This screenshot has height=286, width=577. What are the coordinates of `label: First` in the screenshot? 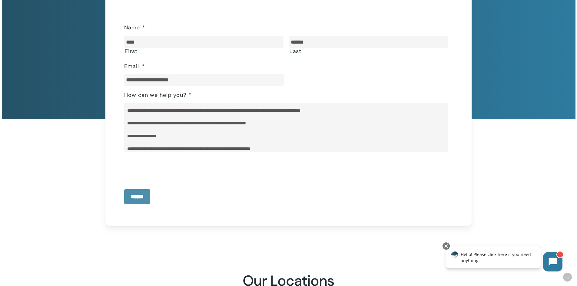 It's located at (204, 51).